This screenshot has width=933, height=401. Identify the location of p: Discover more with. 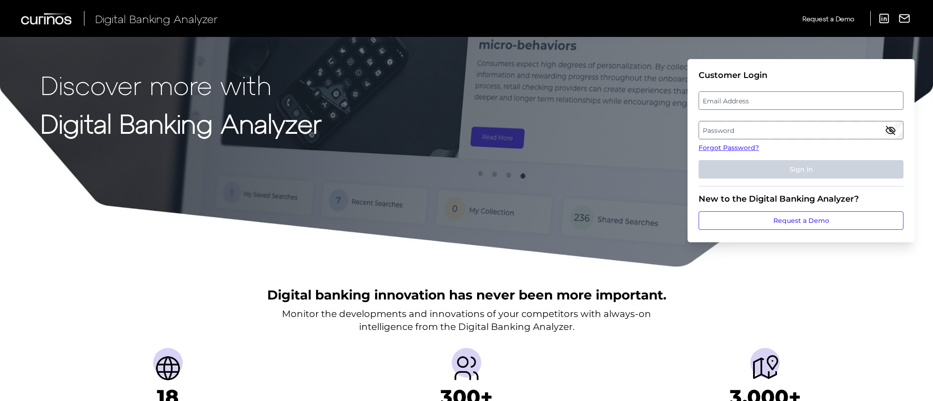
(181, 84).